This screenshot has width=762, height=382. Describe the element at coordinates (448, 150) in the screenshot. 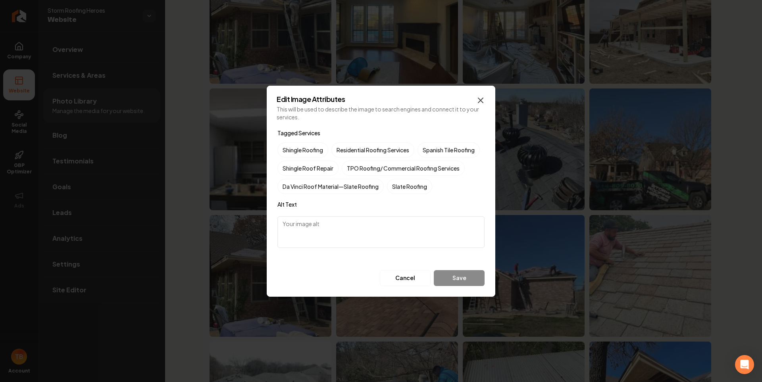

I see `label: Spanish Tile Roofing` at that location.